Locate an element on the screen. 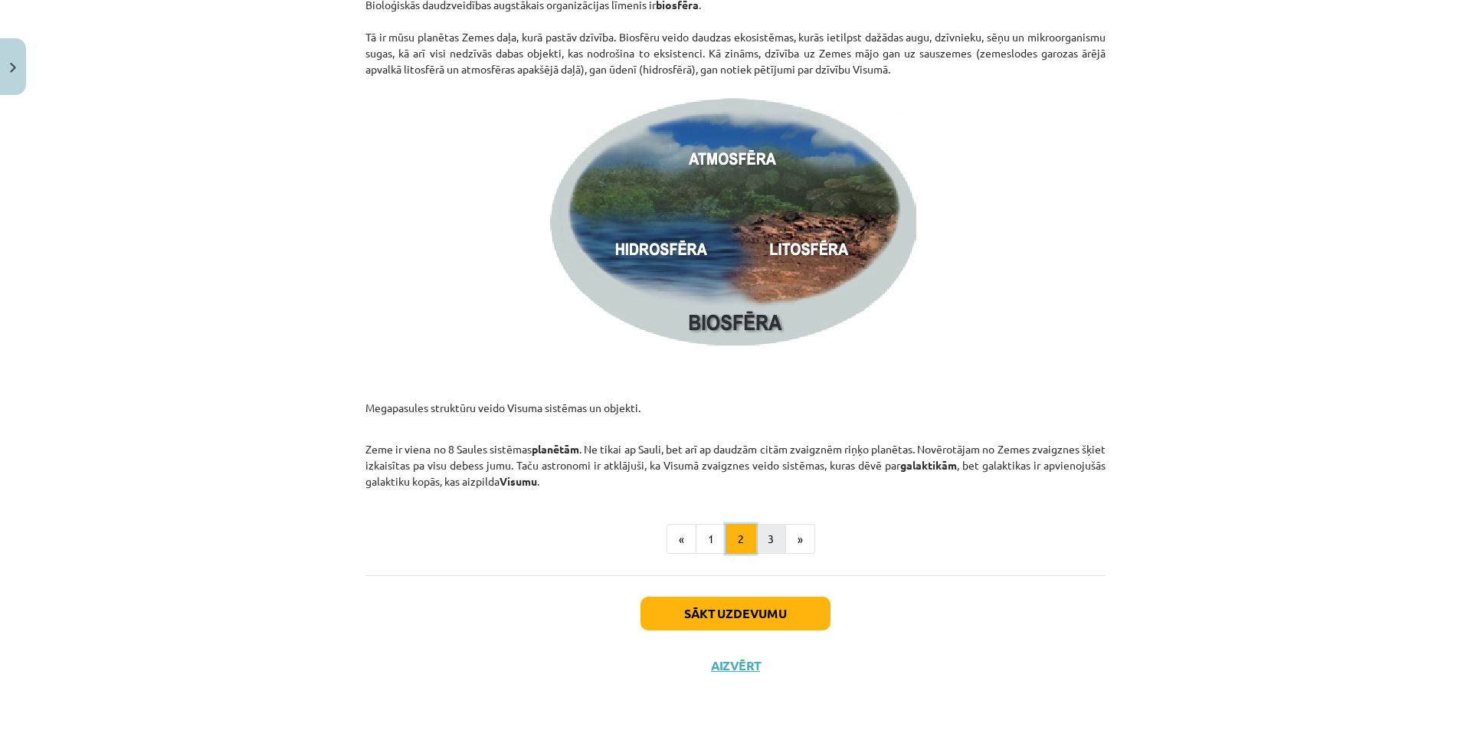 The width and height of the screenshot is (1471, 730). strong: Visumu is located at coordinates (518, 481).